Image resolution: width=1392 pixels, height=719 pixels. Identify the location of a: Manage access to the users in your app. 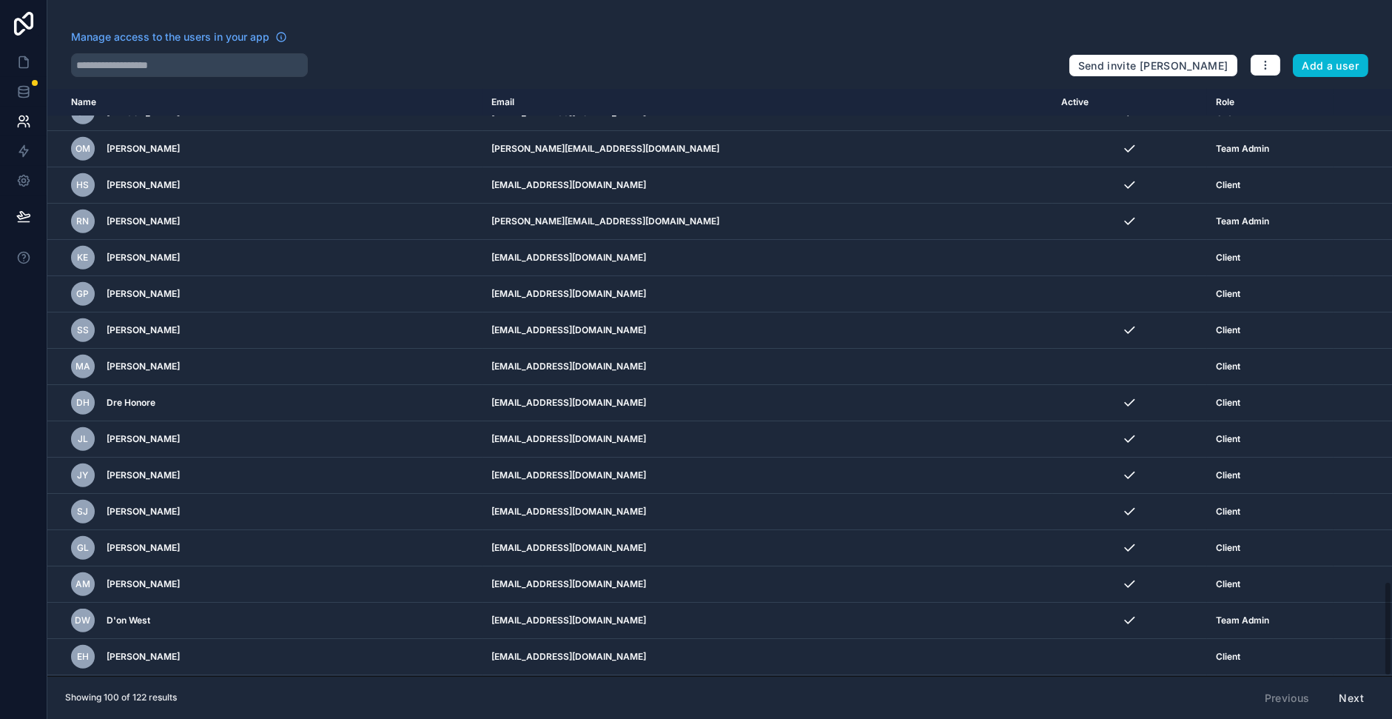
(179, 37).